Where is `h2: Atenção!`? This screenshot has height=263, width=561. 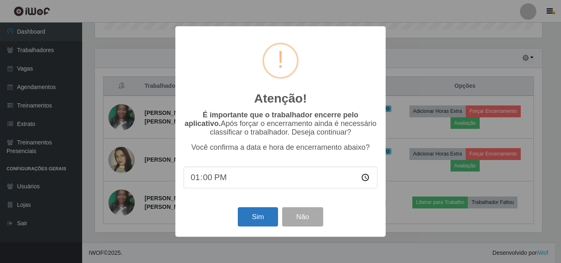 h2: Atenção! is located at coordinates (281, 99).